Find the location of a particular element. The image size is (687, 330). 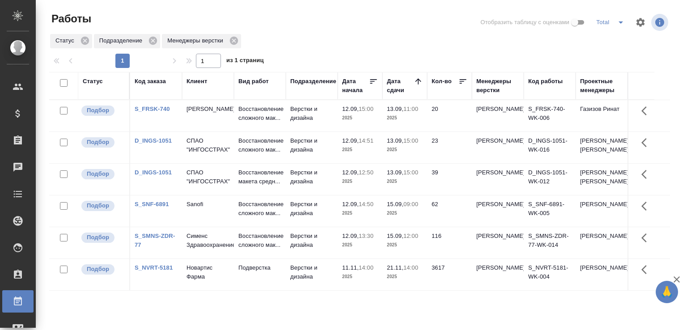

p: 13:30 is located at coordinates (366, 236).